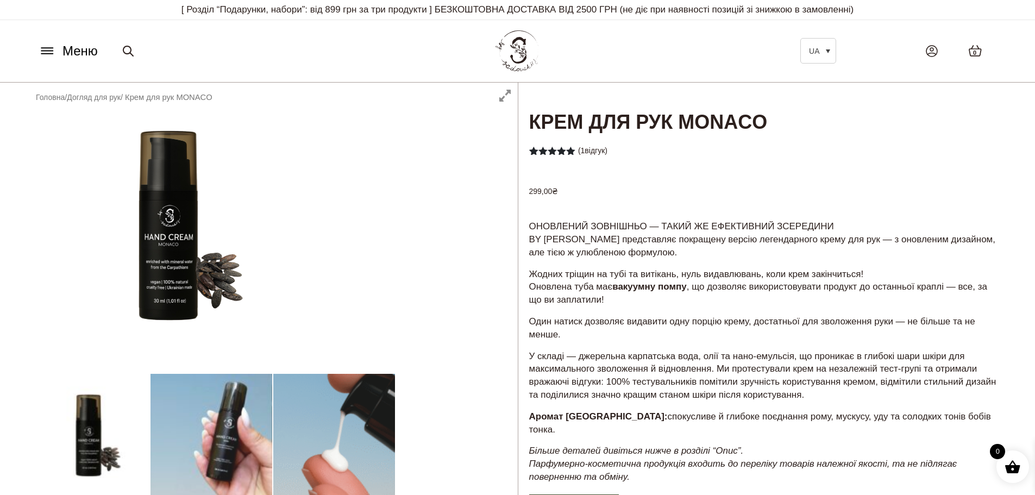  Describe the element at coordinates (552, 150) in the screenshot. I see `div: Оцінено в 5.00 з 5` at that location.